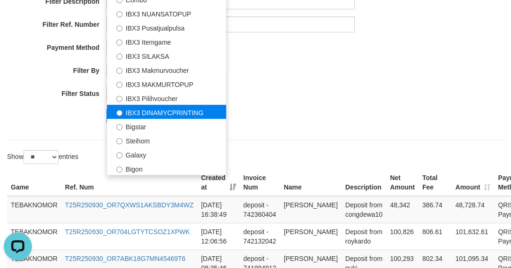  I want to click on th: Net Amount, so click(402, 182).